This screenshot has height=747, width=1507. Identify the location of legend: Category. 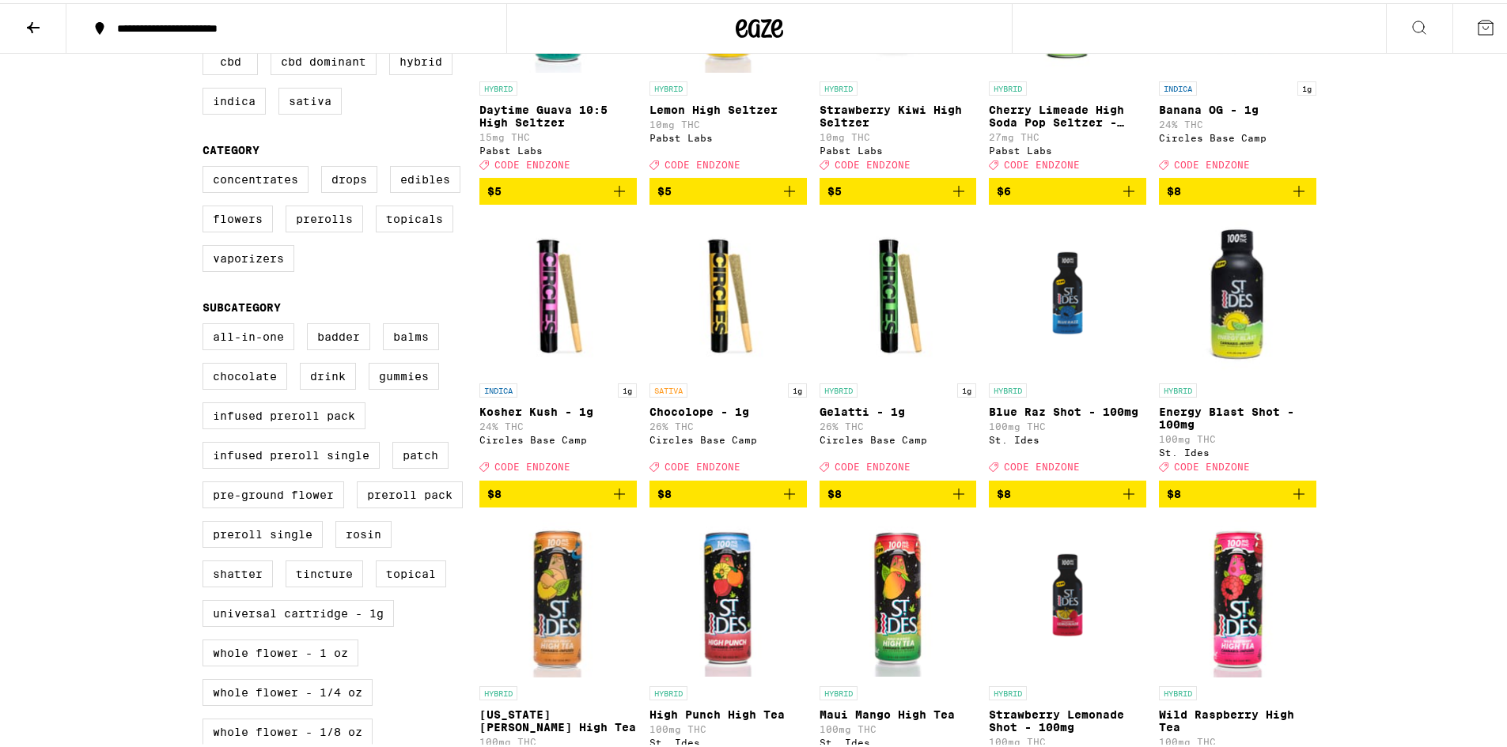
(231, 147).